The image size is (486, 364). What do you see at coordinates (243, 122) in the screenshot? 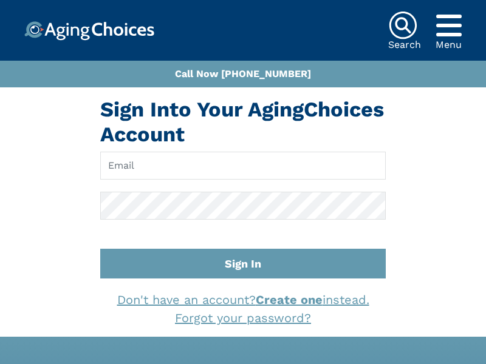
I see `h1: Sign Into Your AgingChoices Account` at bounding box center [243, 122].